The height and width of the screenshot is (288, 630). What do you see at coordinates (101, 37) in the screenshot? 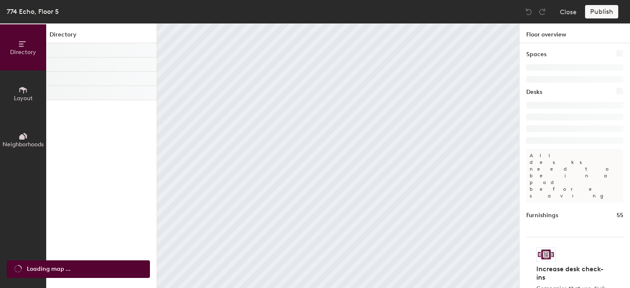
I see `h1: Directory` at bounding box center [101, 37].